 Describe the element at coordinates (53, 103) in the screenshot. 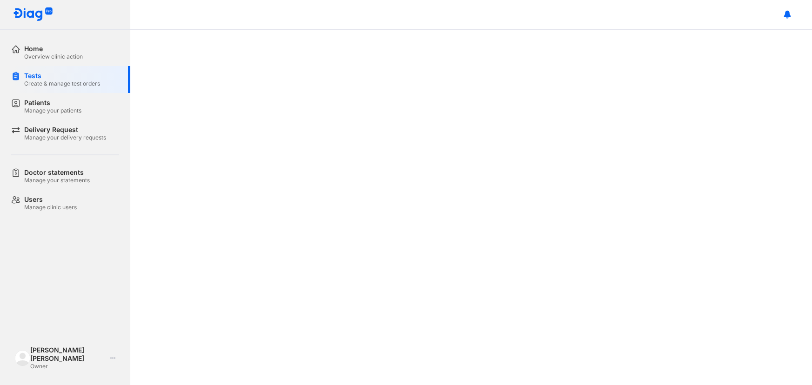

I see `div: Patients` at that location.